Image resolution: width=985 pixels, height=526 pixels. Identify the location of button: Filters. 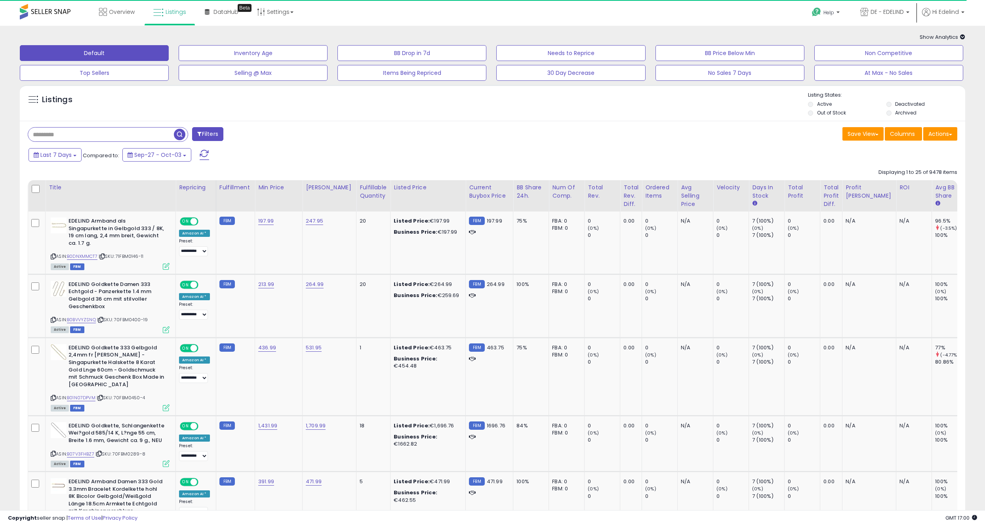
(208, 134).